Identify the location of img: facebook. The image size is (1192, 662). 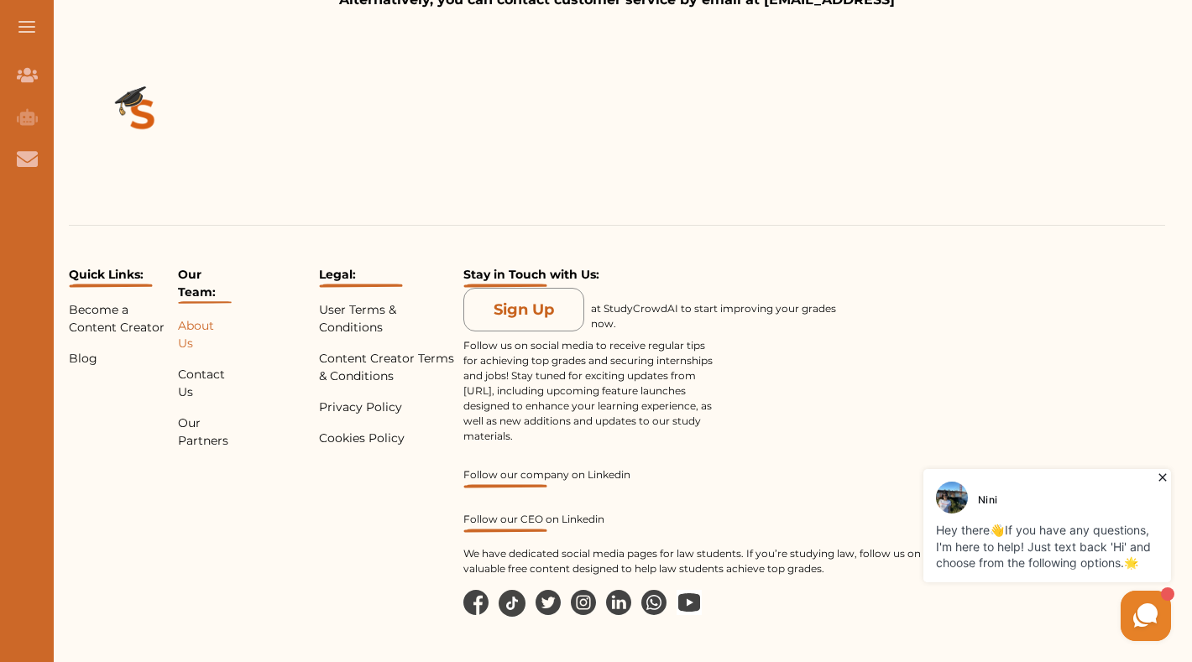
(476, 603).